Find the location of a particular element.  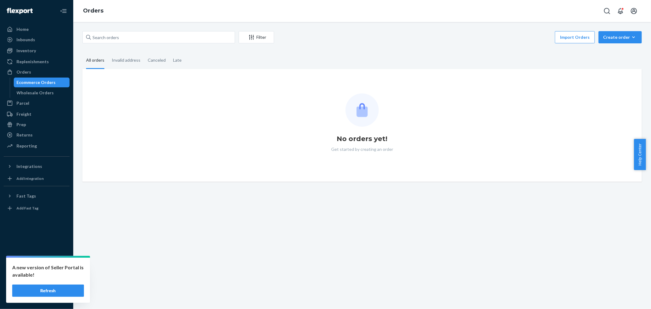

div: Add Fast Tag is located at coordinates (27, 208).